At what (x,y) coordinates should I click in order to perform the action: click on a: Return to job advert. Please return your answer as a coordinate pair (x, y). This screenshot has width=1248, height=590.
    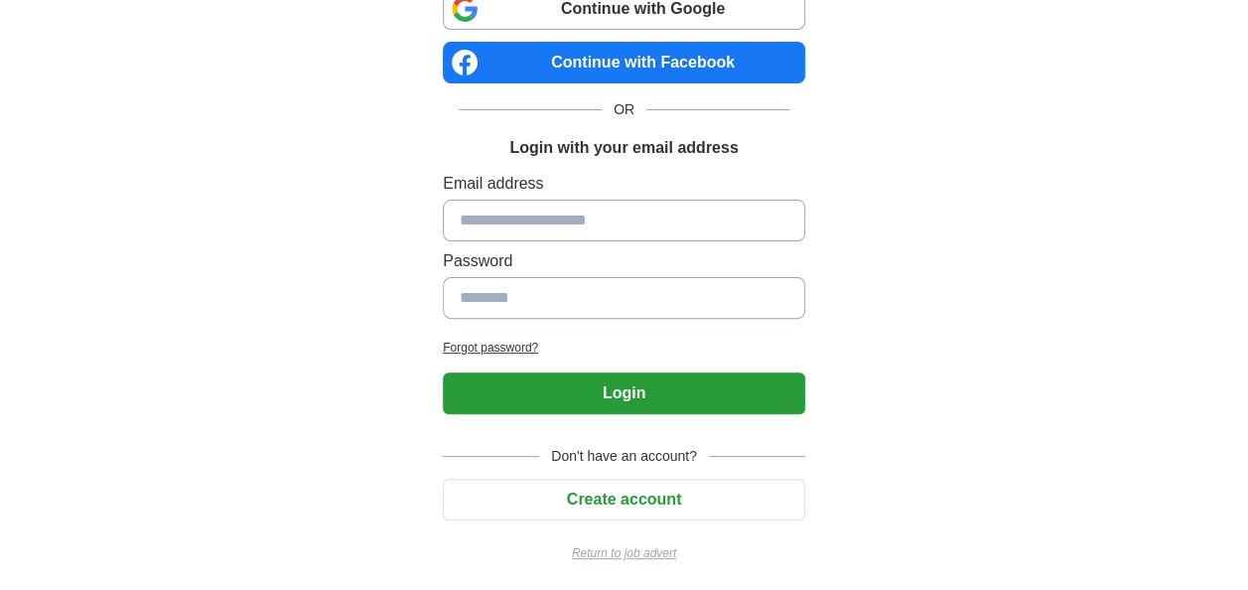
    Looking at the image, I should click on (624, 553).